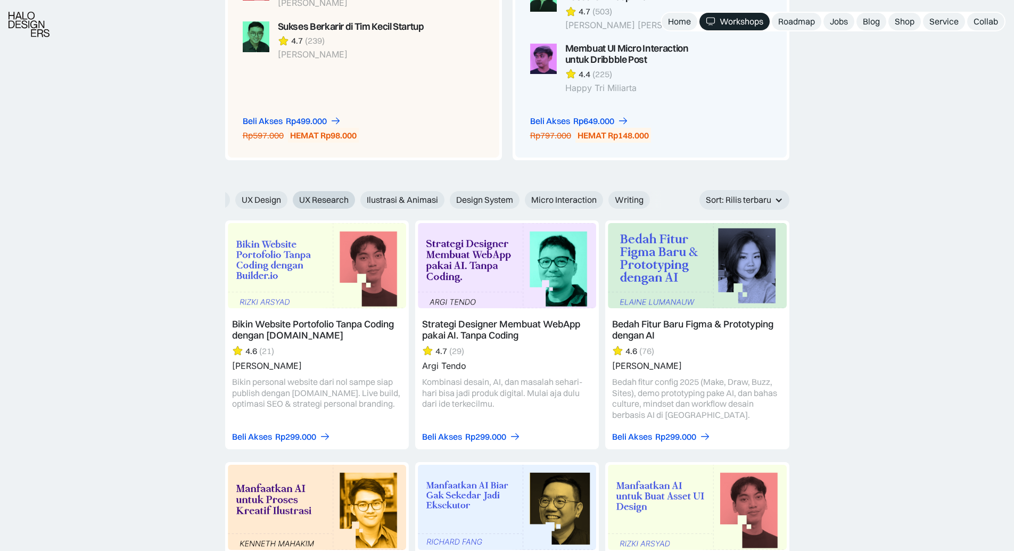 The width and height of the screenshot is (1014, 551). Describe the element at coordinates (679, 21) in the screenshot. I see `a: Home` at that location.